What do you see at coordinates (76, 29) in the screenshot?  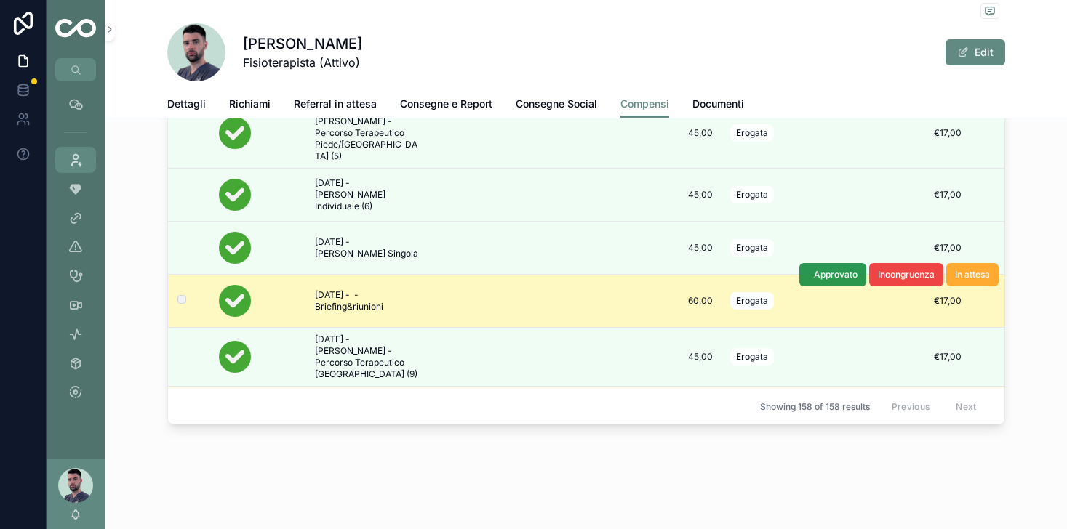 I see `img: App logo` at bounding box center [76, 29].